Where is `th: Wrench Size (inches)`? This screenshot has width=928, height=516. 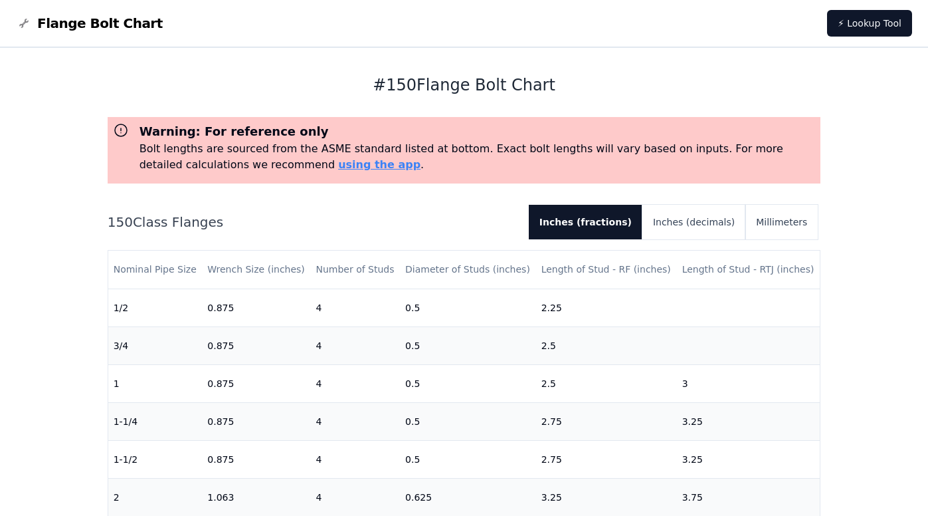
th: Wrench Size (inches) is located at coordinates (256, 269).